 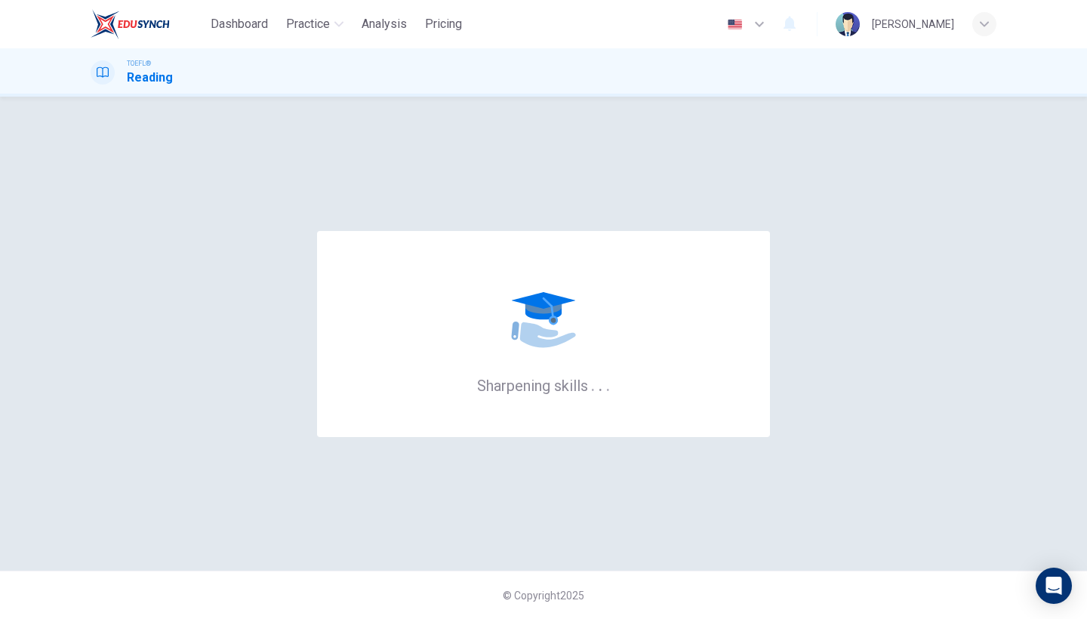 What do you see at coordinates (130, 24) in the screenshot?
I see `img: EduSynch logo` at bounding box center [130, 24].